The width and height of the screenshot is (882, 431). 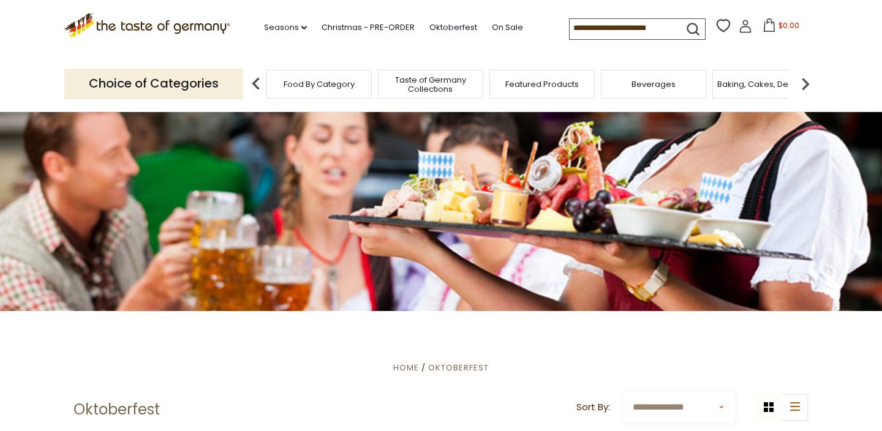 I want to click on a: Baking, Cakes, Desserts, so click(x=765, y=84).